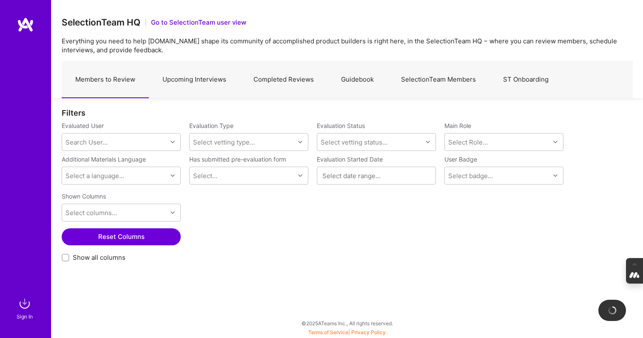 Image resolution: width=643 pixels, height=338 pixels. Describe the element at coordinates (439, 80) in the screenshot. I see `a: SelectionTeam Members` at that location.